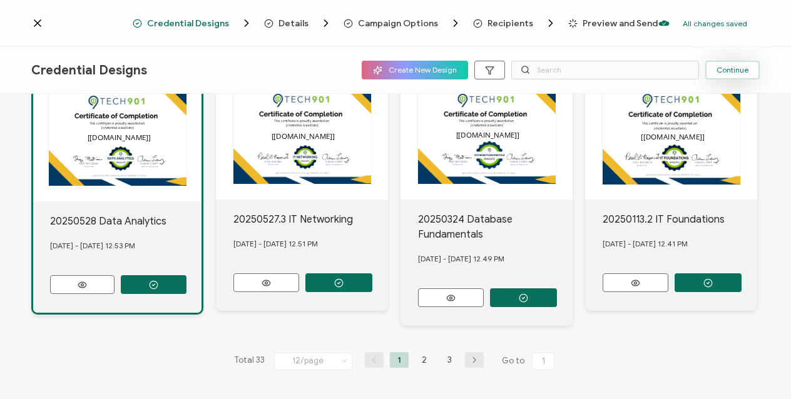 Image resolution: width=791 pixels, height=399 pixels. Describe the element at coordinates (529, 361) in the screenshot. I see `span: Go to` at that location.